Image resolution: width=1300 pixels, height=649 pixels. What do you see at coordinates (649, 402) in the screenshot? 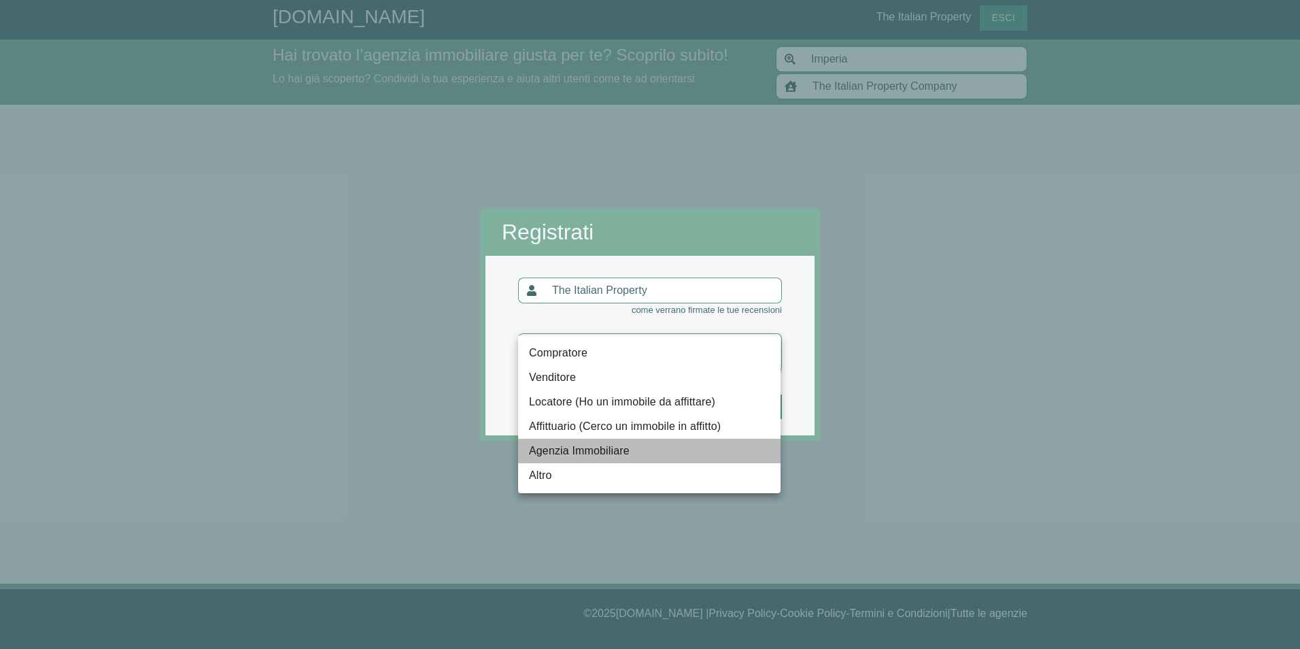
I see `li: Locatore (Ho un immobile da affittare)` at bounding box center [649, 402].